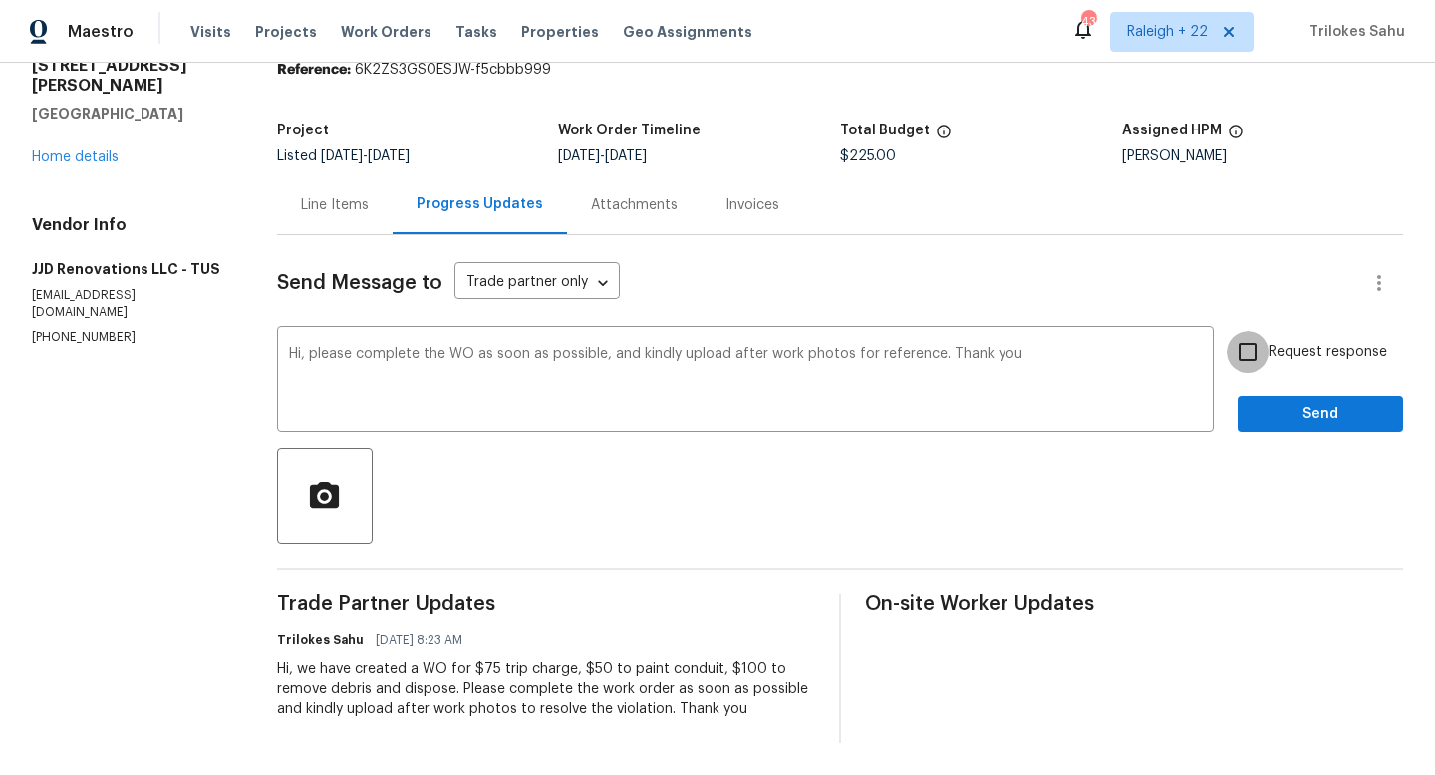 Image resolution: width=1435 pixels, height=775 pixels. What do you see at coordinates (320, 640) in the screenshot?
I see `h6: Trilokes Sahu` at bounding box center [320, 640].